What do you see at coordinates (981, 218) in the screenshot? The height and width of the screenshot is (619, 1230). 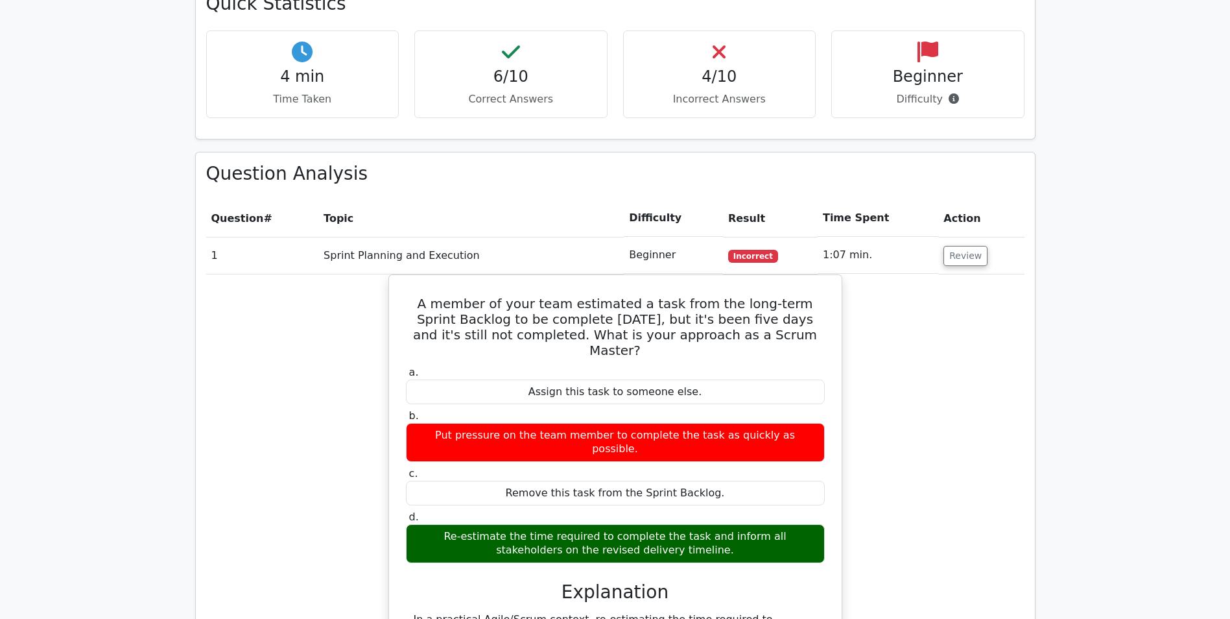 I see `th: Action` at bounding box center [981, 218].